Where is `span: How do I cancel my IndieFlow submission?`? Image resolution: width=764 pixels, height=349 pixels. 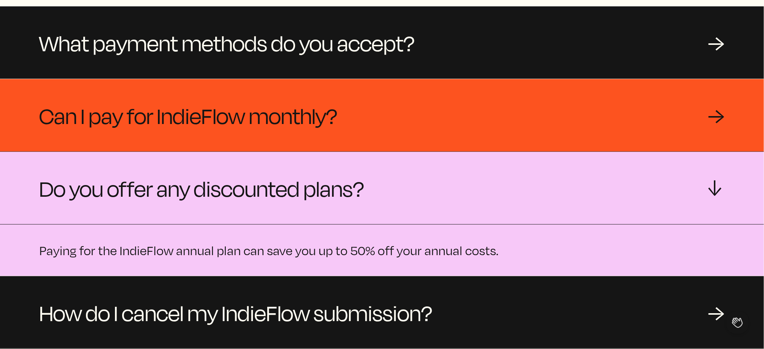 span: How do I cancel my IndieFlow submission? is located at coordinates (236, 312).